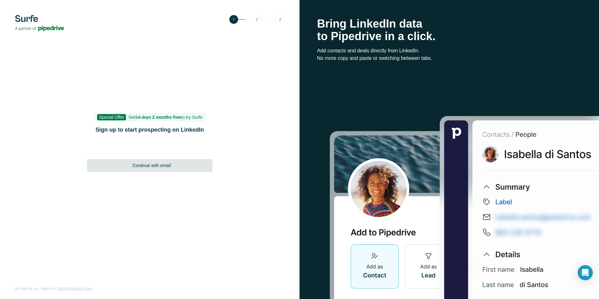 Image resolution: width=599 pixels, height=299 pixels. I want to click on p: No more copy and paste or switching between tabs., so click(449, 58).